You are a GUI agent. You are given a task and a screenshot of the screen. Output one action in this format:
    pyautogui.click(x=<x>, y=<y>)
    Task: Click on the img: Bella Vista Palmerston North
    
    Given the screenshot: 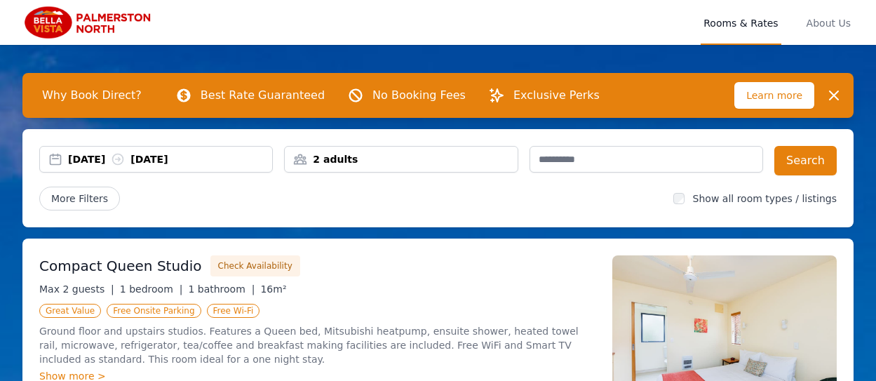 What is the action you would take?
    pyautogui.click(x=90, y=22)
    